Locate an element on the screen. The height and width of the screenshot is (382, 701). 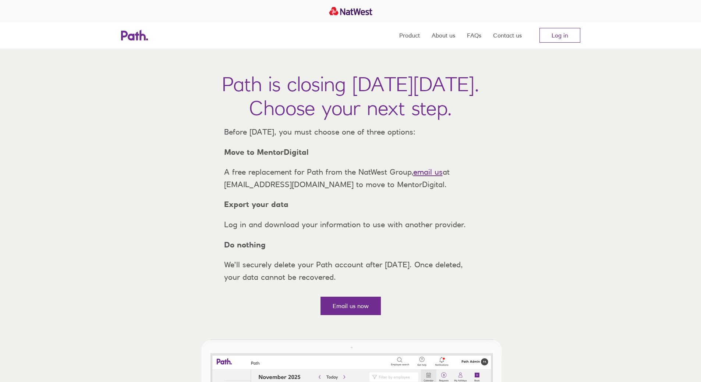
a: email us is located at coordinates (428, 172).